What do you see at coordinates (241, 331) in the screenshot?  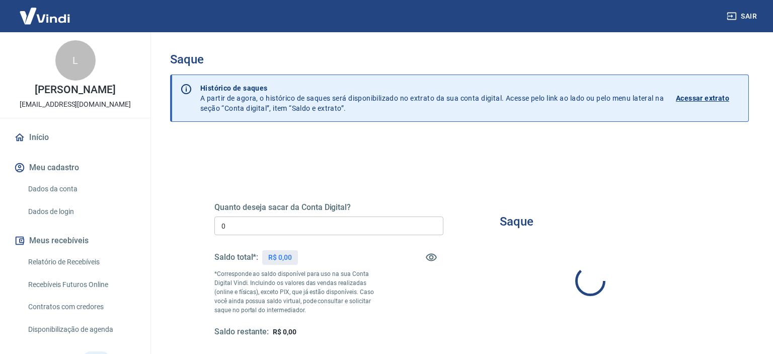 I see `h5: Saldo restante:` at bounding box center [241, 331].